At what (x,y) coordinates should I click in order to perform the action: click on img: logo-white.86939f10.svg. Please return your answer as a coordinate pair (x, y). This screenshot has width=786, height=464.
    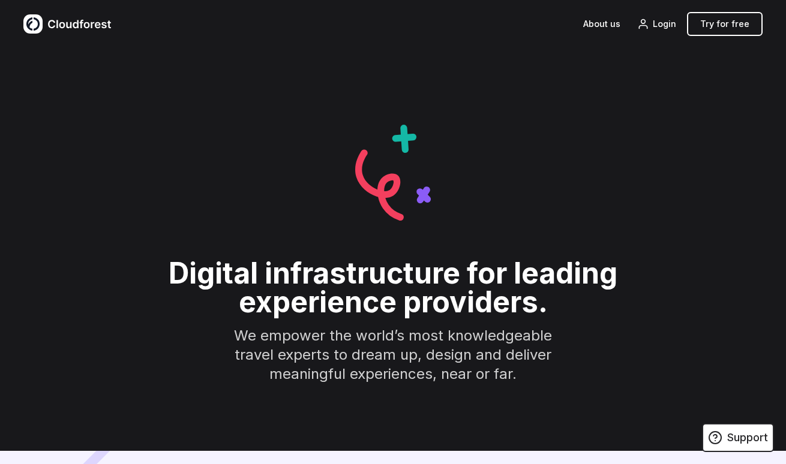
    Looking at the image, I should click on (67, 24).